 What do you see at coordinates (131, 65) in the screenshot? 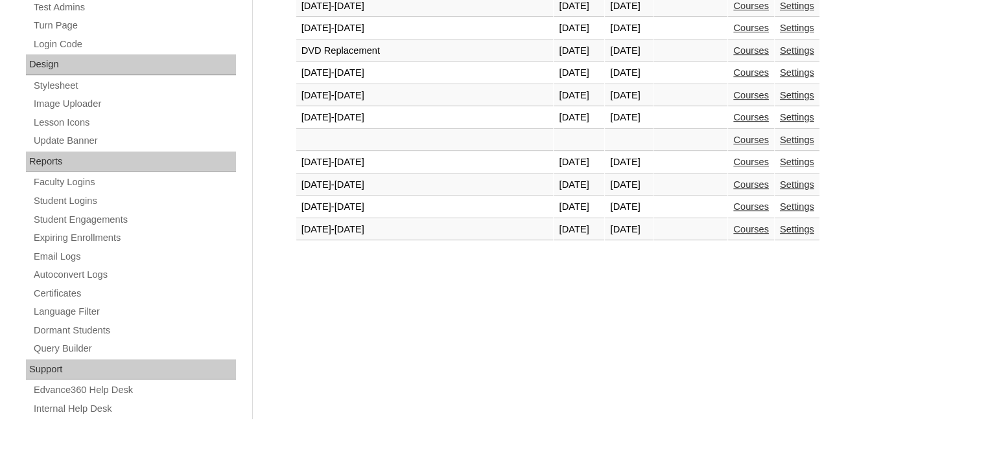
I see `div: Design` at bounding box center [131, 65].